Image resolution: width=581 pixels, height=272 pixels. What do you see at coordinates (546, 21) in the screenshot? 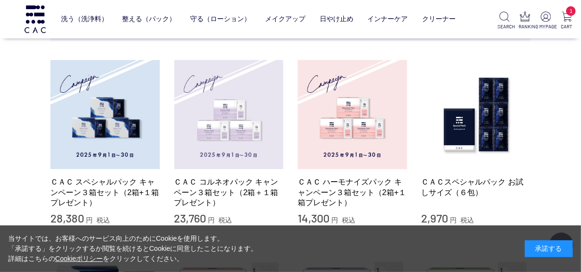
I see `a: MYPAGE` at bounding box center [546, 21].